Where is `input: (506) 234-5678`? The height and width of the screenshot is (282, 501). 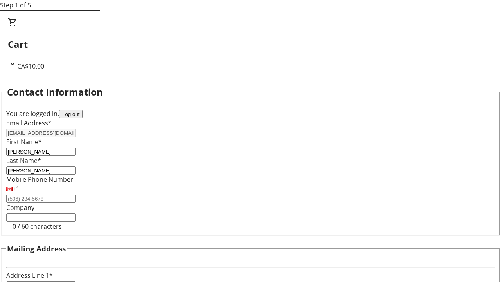 input: (506) 234-5678 is located at coordinates (41, 198).